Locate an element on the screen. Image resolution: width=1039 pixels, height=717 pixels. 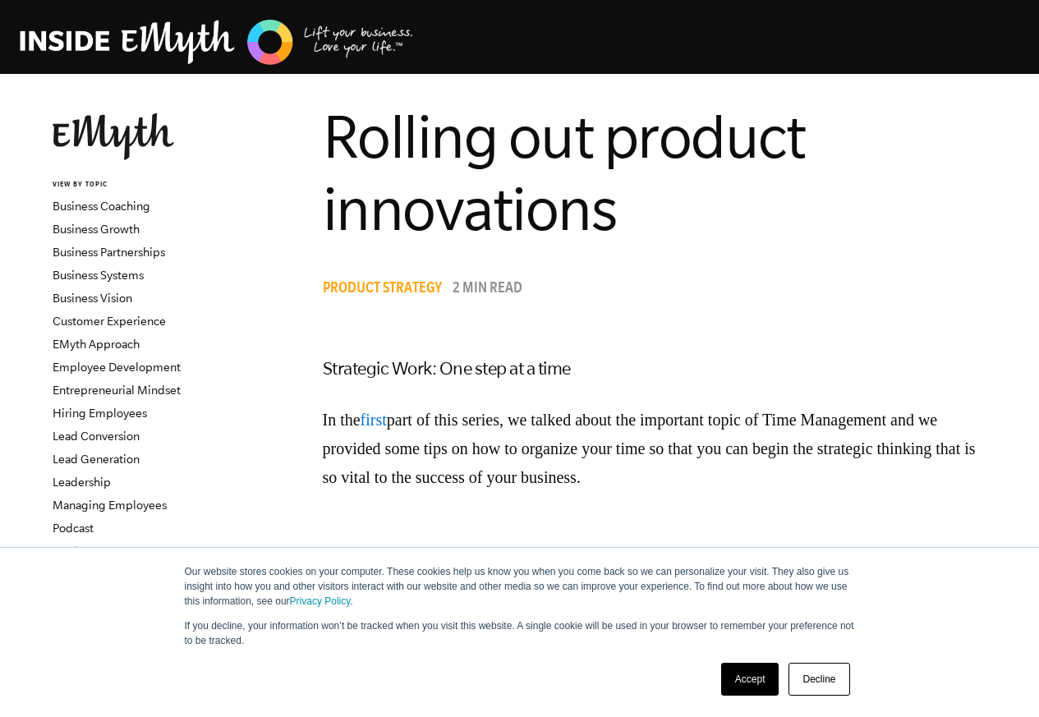
a: Privacy Policy is located at coordinates (320, 601).